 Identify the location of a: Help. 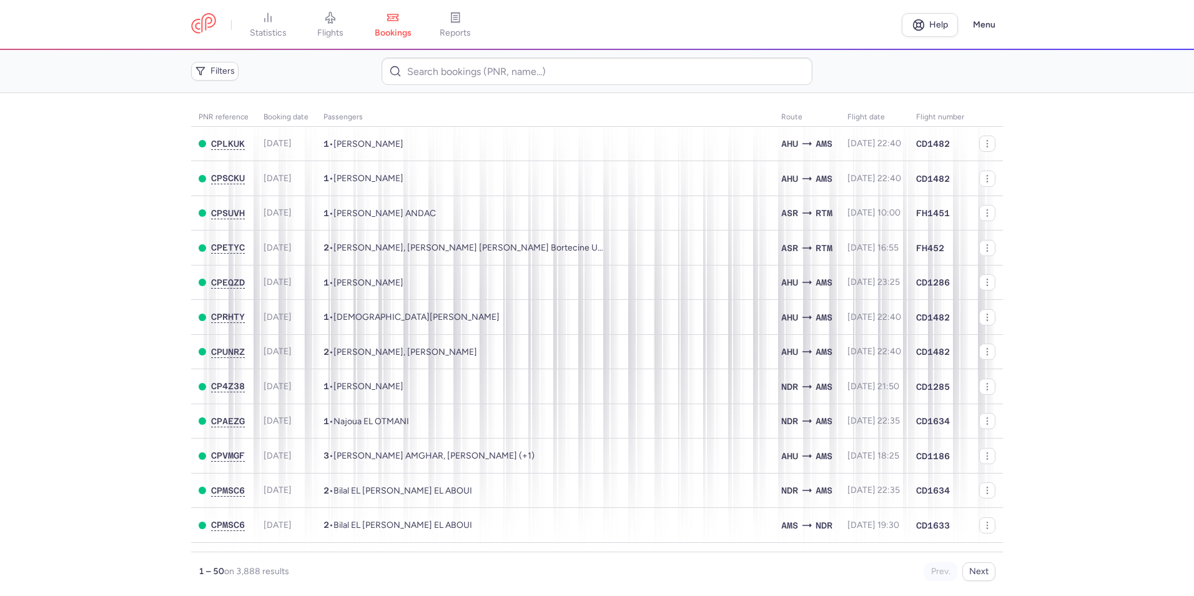
(930, 25).